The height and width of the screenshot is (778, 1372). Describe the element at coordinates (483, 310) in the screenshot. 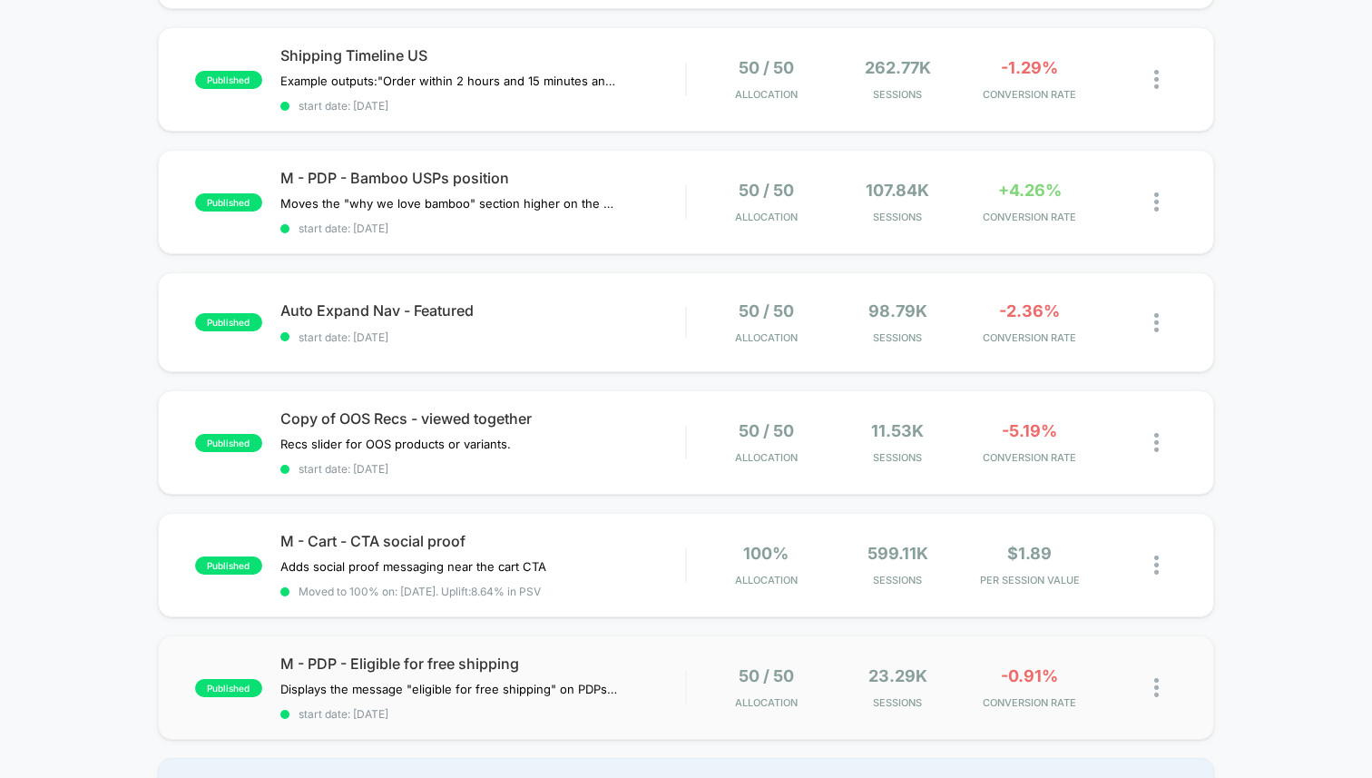

I see `span: Auto Expand Nav - Featured` at that location.